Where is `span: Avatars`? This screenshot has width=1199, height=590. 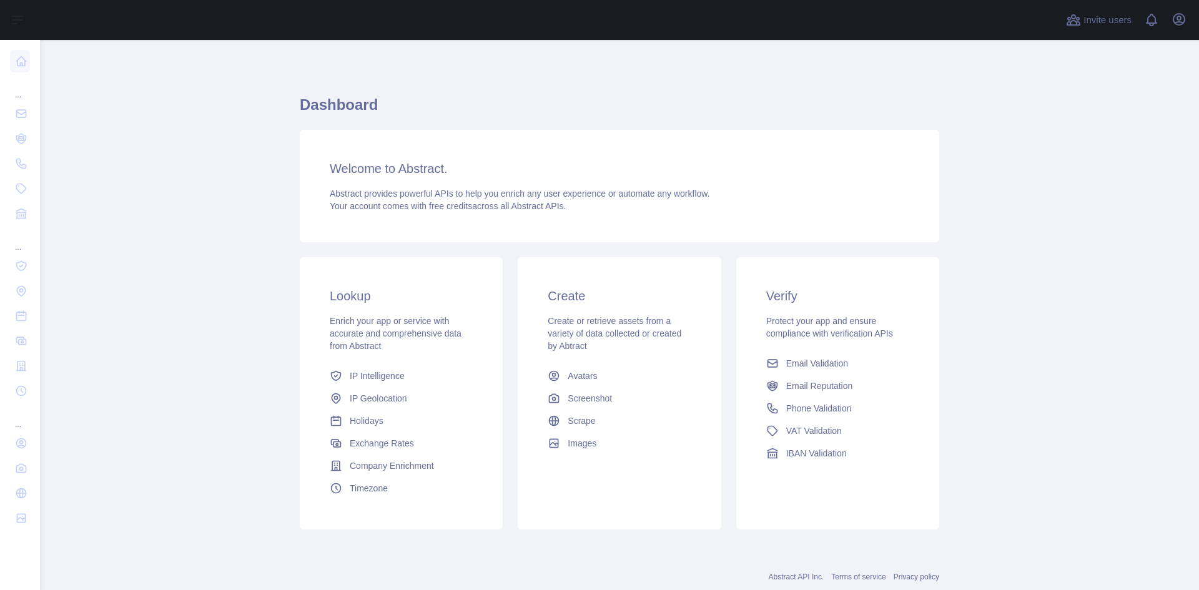
span: Avatars is located at coordinates (582, 376).